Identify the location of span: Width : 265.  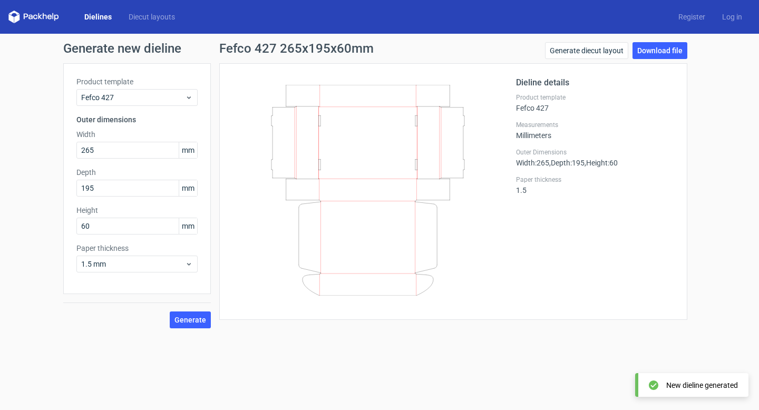
(533, 163).